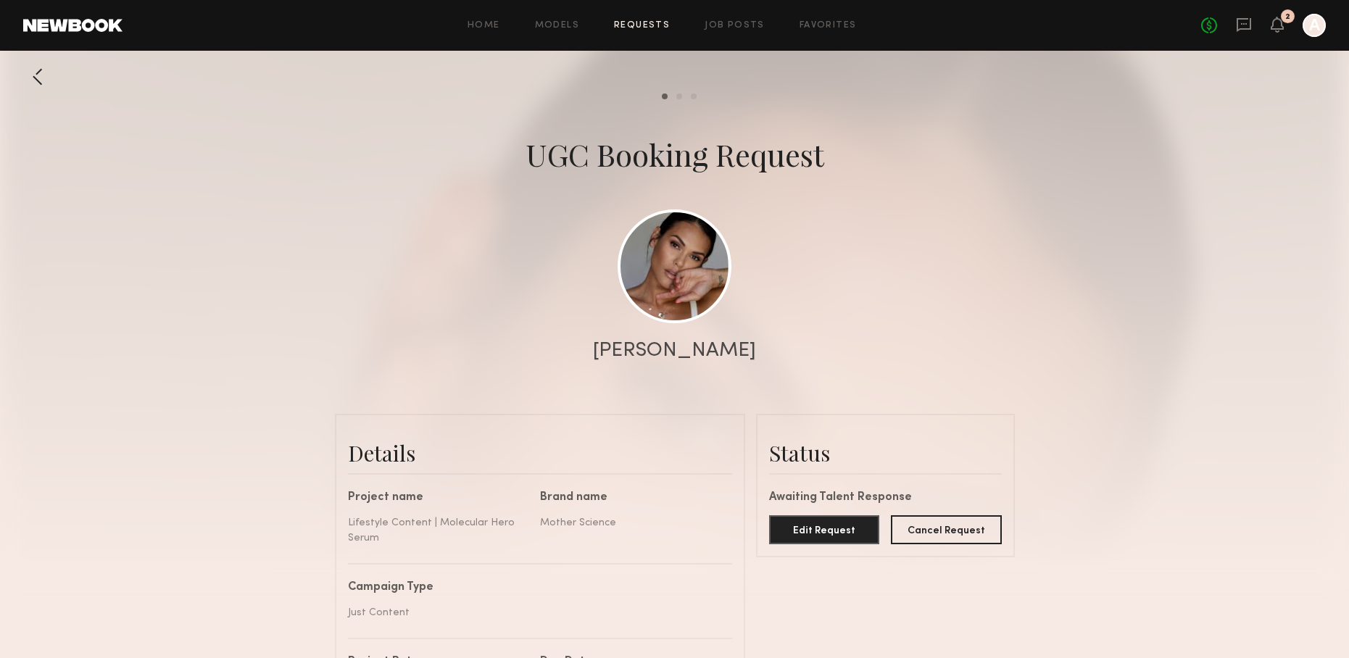 This screenshot has height=658, width=1349. What do you see at coordinates (828, 25) in the screenshot?
I see `a: Favorites` at bounding box center [828, 25].